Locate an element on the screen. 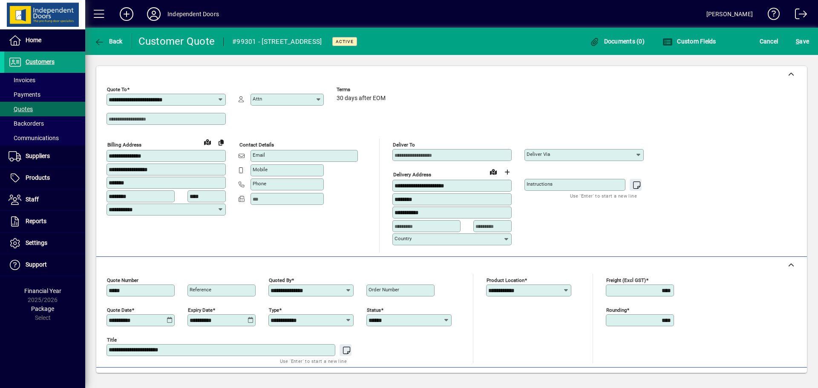 The image size is (818, 388). span: Custom Fields is located at coordinates (689, 41).